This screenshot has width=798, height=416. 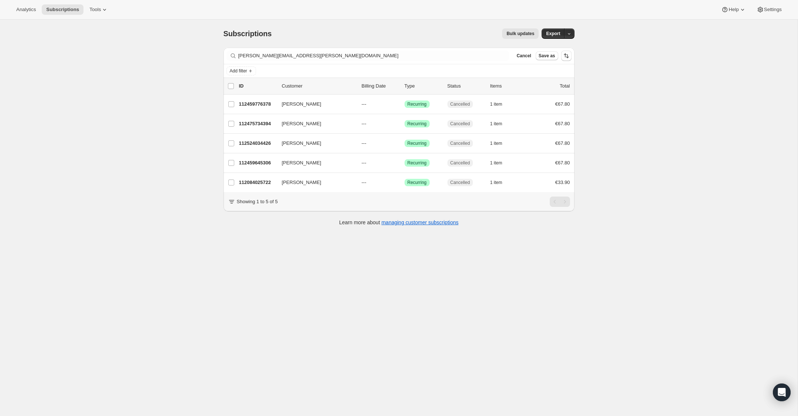 What do you see at coordinates (26, 10) in the screenshot?
I see `span: Analytics` at bounding box center [26, 10].